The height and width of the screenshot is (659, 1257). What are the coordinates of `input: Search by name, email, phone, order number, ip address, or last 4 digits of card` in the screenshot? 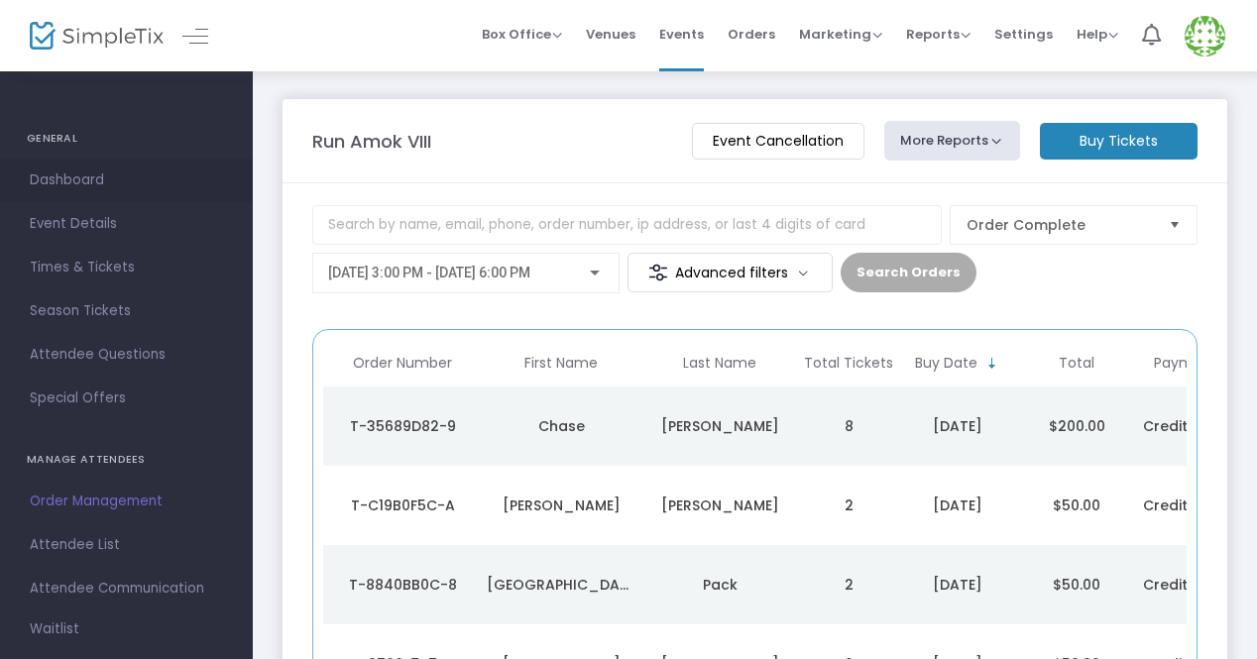 It's located at (627, 225).